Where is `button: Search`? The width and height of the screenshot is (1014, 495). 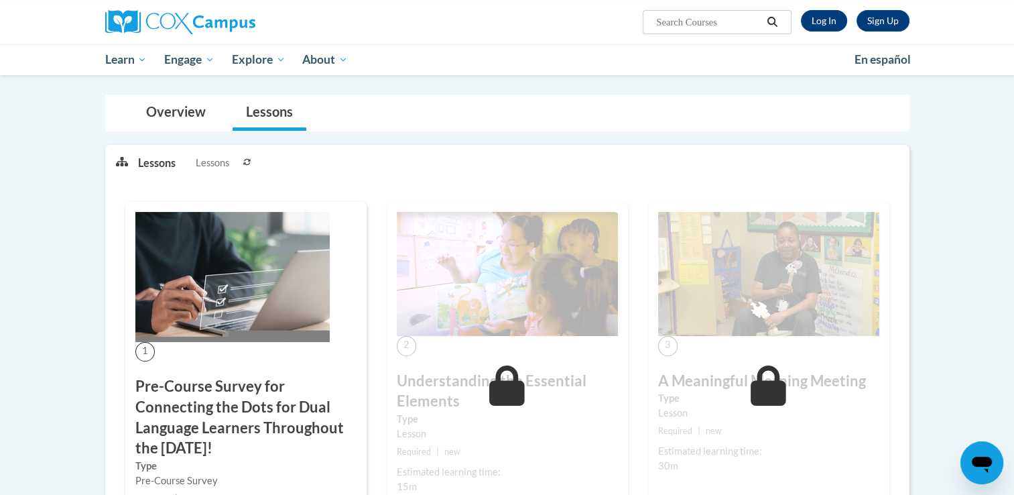 button: Search is located at coordinates (772, 22).